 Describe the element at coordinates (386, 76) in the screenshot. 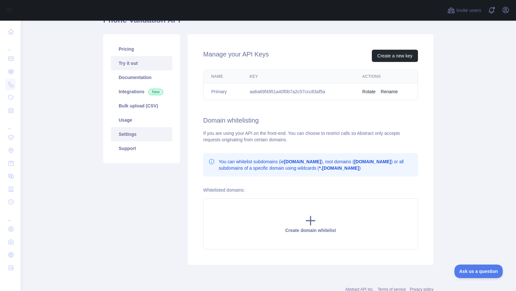

I see `th: Actions` at that location.